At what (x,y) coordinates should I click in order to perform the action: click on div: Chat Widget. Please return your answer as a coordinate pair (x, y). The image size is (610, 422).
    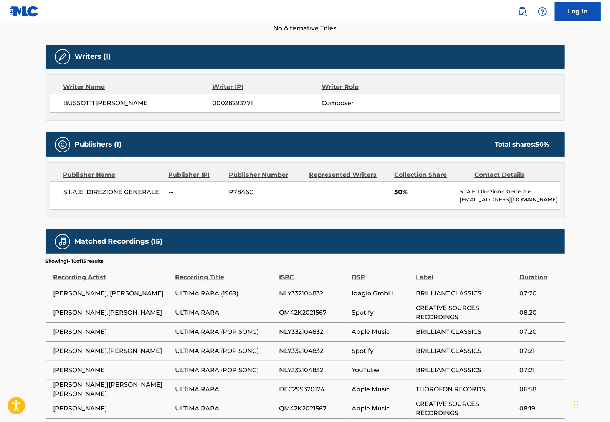
    Looking at the image, I should click on (591, 404).